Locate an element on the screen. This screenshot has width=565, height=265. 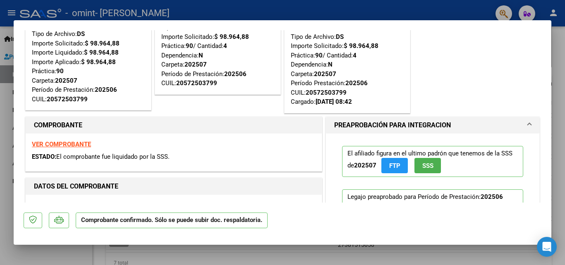
h1: PREAPROBACIÓN PARA INTEGRACION is located at coordinates (393, 125).